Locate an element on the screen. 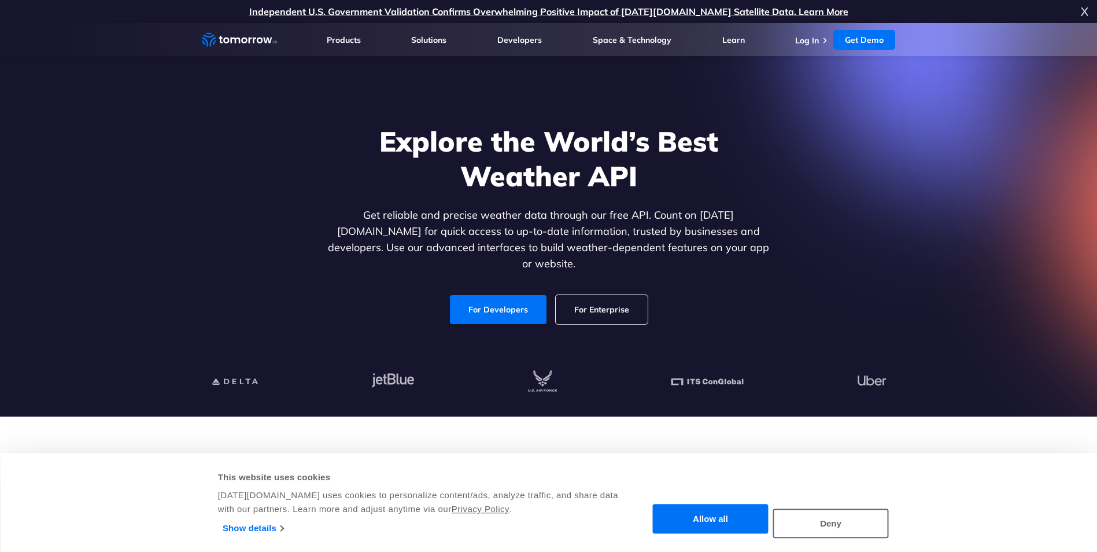 This screenshot has height=552, width=1097. div: This website uses cookies is located at coordinates (419, 477).